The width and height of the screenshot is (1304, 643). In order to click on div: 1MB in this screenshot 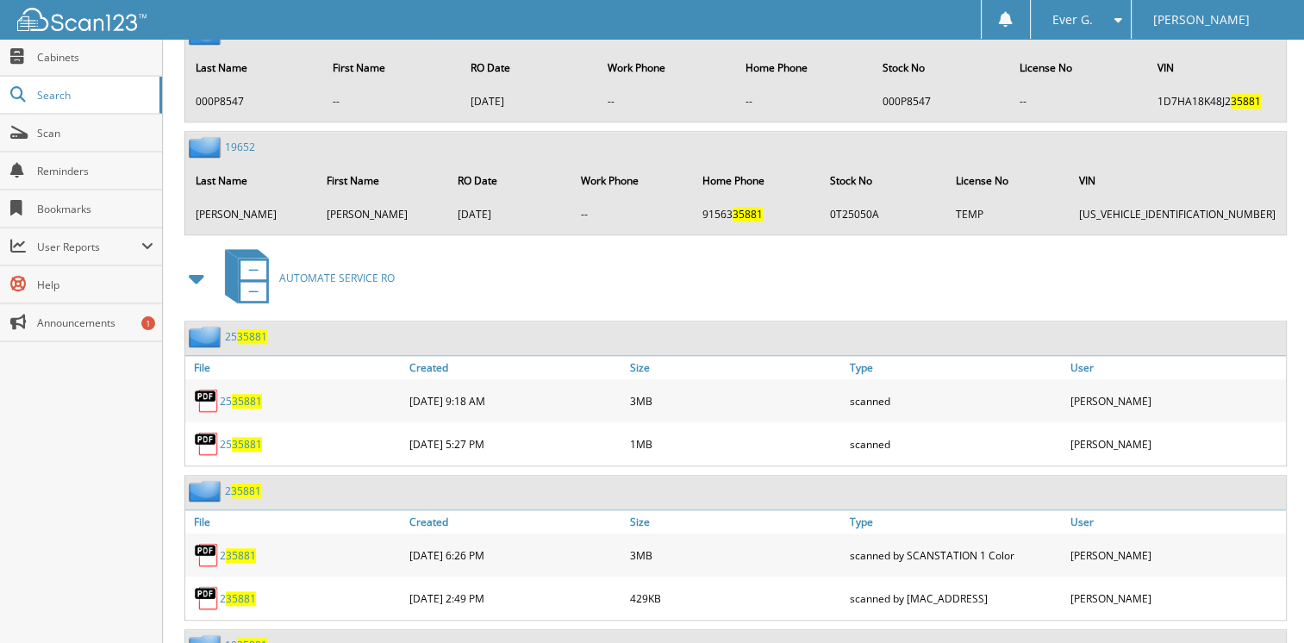, I will do `click(735, 444)`.